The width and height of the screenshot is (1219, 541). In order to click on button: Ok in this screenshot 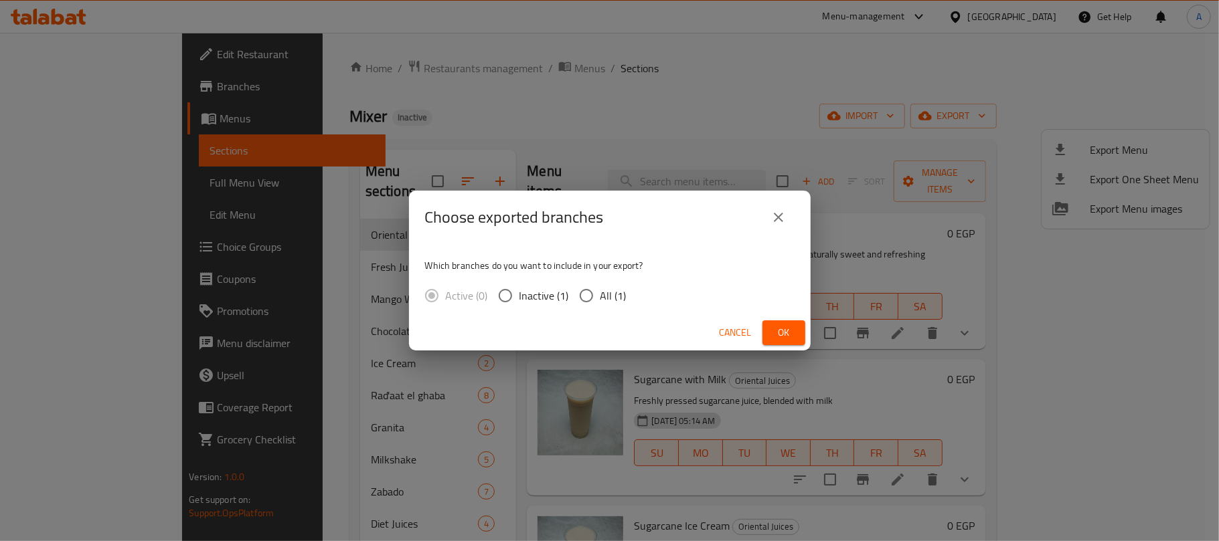, I will do `click(784, 333)`.